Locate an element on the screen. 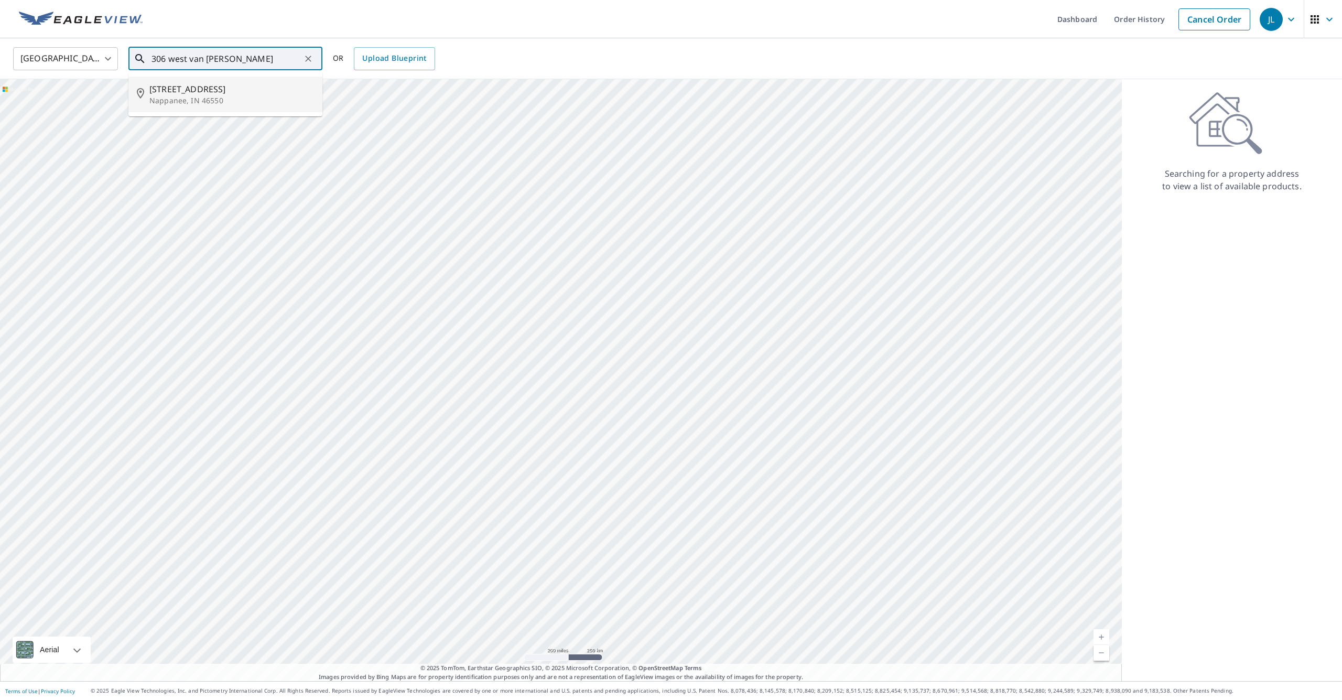  input: Search by address or latitude-longitude is located at coordinates (226, 59).